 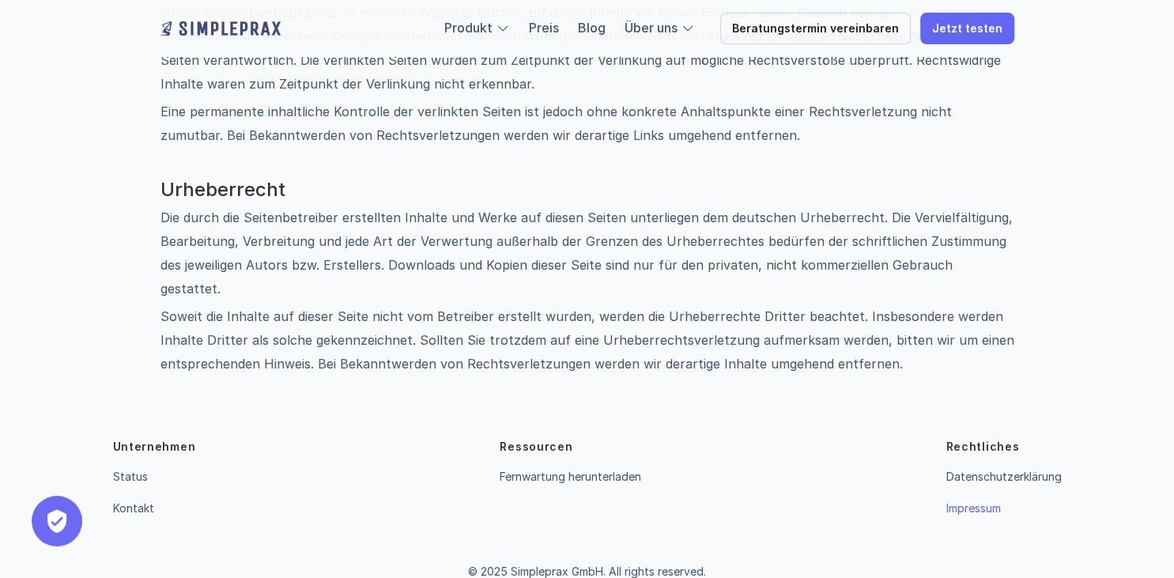 I want to click on a: Beratungstermin vereinbaren, so click(x=815, y=28).